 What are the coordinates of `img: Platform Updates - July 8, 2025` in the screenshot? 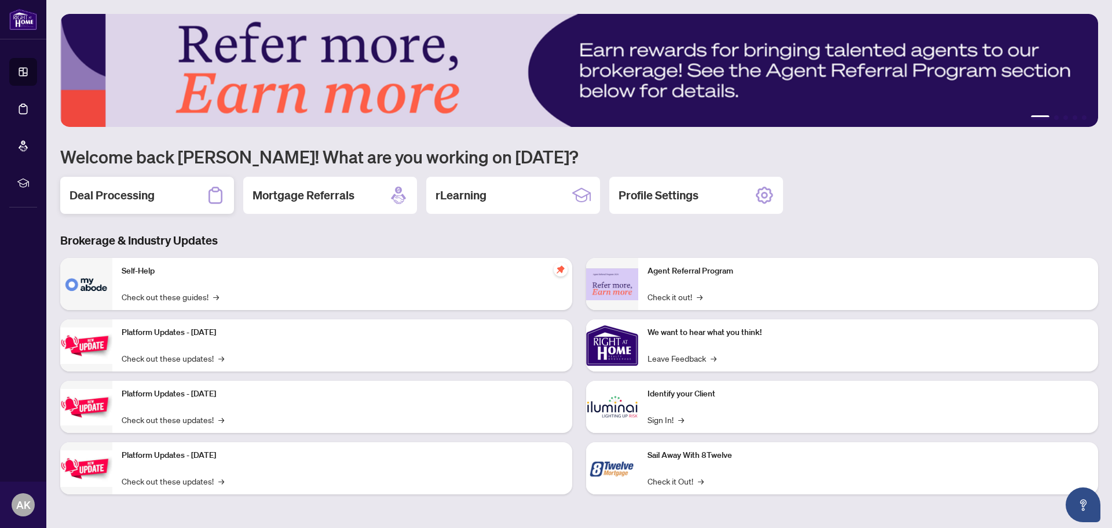 It's located at (86, 407).